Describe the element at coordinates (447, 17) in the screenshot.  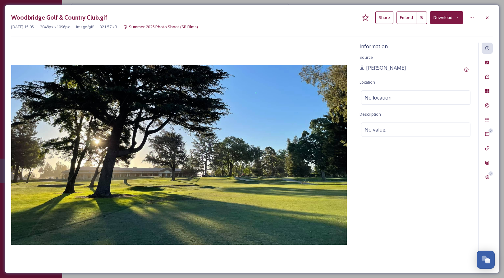
I see `button: Download` at that location.